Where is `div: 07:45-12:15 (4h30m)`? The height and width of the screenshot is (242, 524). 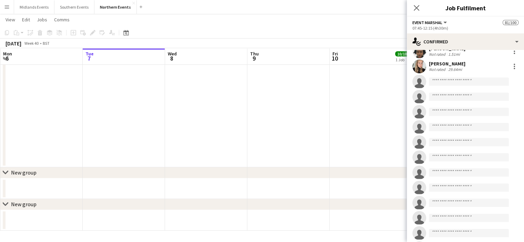 div: 07:45-12:15 (4h30m) is located at coordinates (466, 28).